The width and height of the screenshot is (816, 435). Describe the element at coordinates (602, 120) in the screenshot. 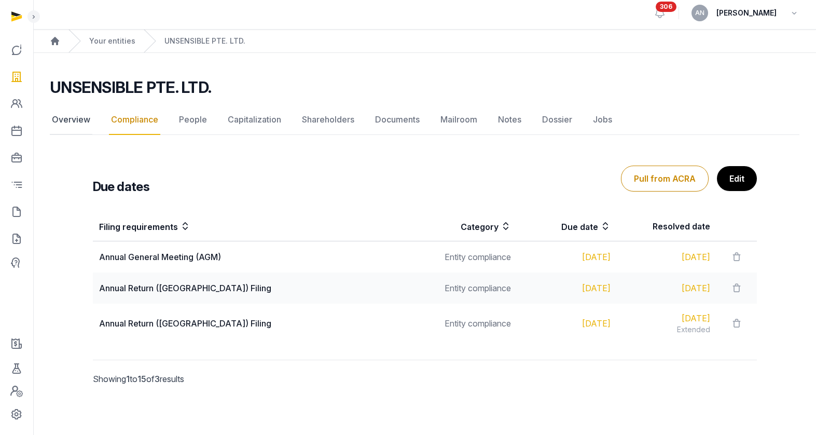

I see `a: Jobs` at that location.